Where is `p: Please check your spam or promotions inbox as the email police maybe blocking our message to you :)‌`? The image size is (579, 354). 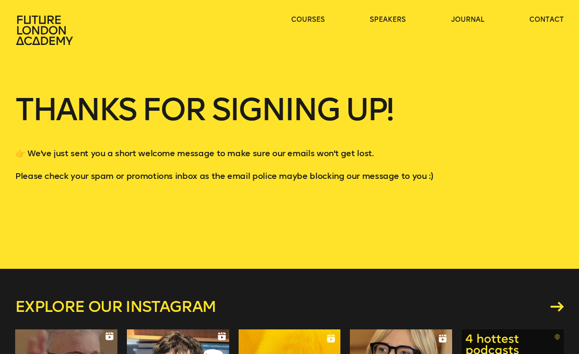
p: Please check your spam or promotions inbox as the email police maybe blocking our message to you :)‌ is located at coordinates (289, 182).